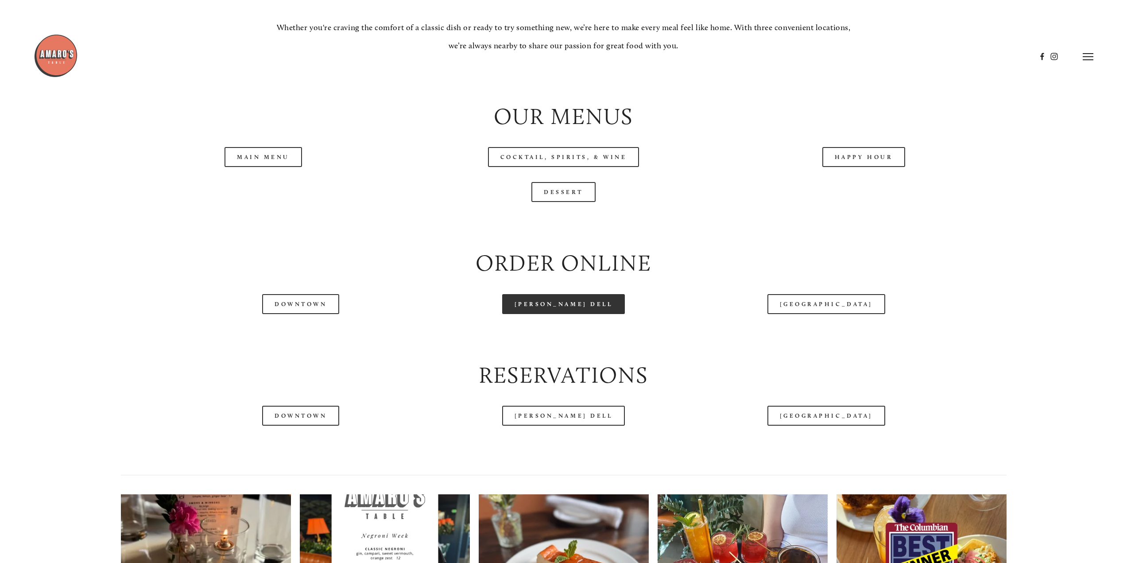 Image resolution: width=1127 pixels, height=563 pixels. I want to click on a: Dessert, so click(563, 192).